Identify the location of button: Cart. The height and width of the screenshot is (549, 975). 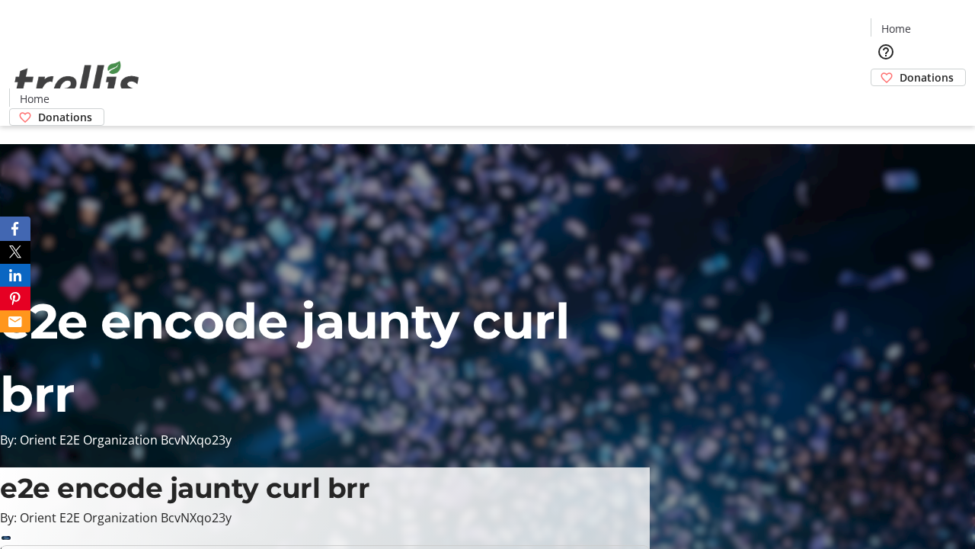
(886, 101).